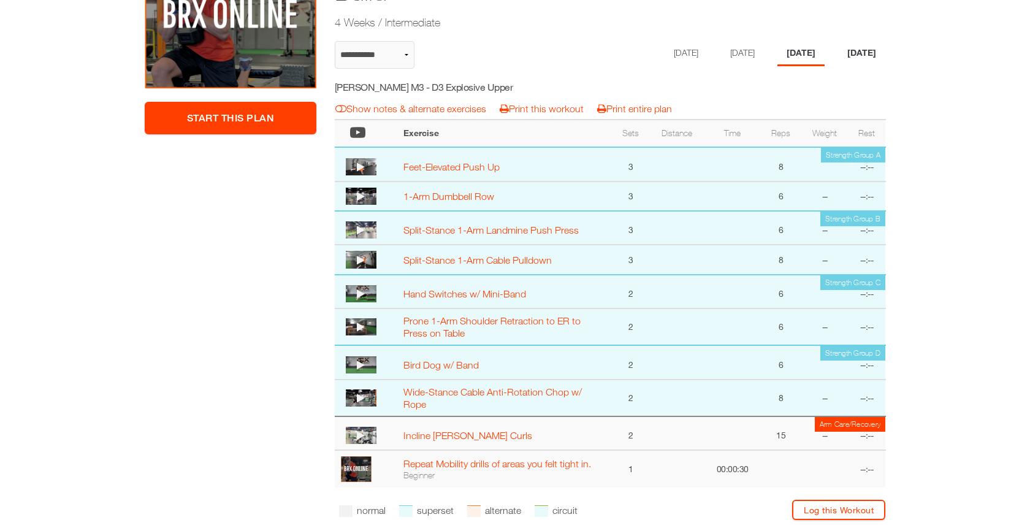 The width and height of the screenshot is (1030, 528). Describe the element at coordinates (411, 109) in the screenshot. I see `a: Show notes & alternate exercises` at that location.